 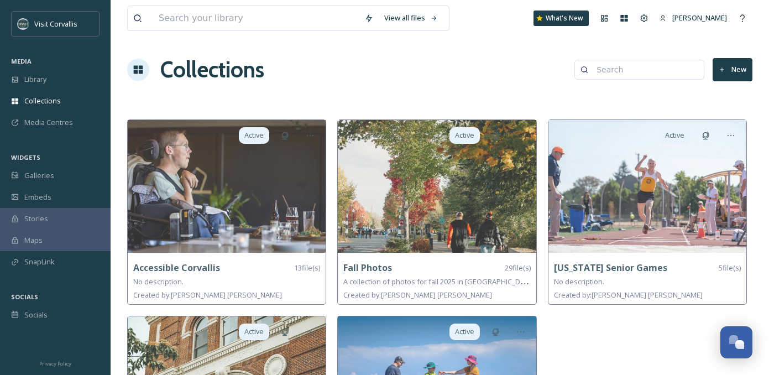 I want to click on a: View all files, so click(x=411, y=18).